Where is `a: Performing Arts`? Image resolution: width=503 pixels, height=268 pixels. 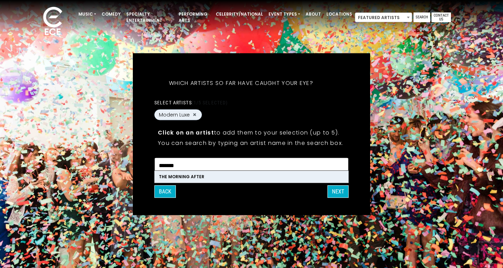 a: Performing Arts is located at coordinates (194, 17).